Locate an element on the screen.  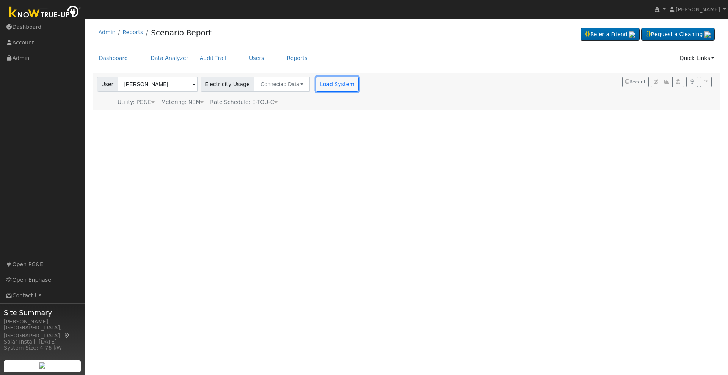
span: Site Summary is located at coordinates (42, 312).